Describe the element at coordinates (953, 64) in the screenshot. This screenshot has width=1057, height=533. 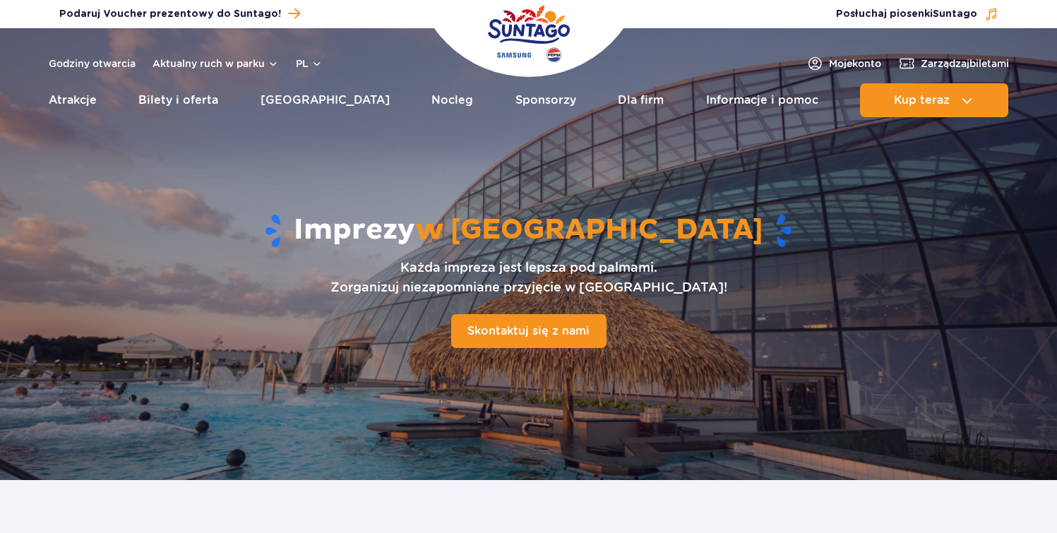
I see `a: Zarządzajbiletami` at that location.